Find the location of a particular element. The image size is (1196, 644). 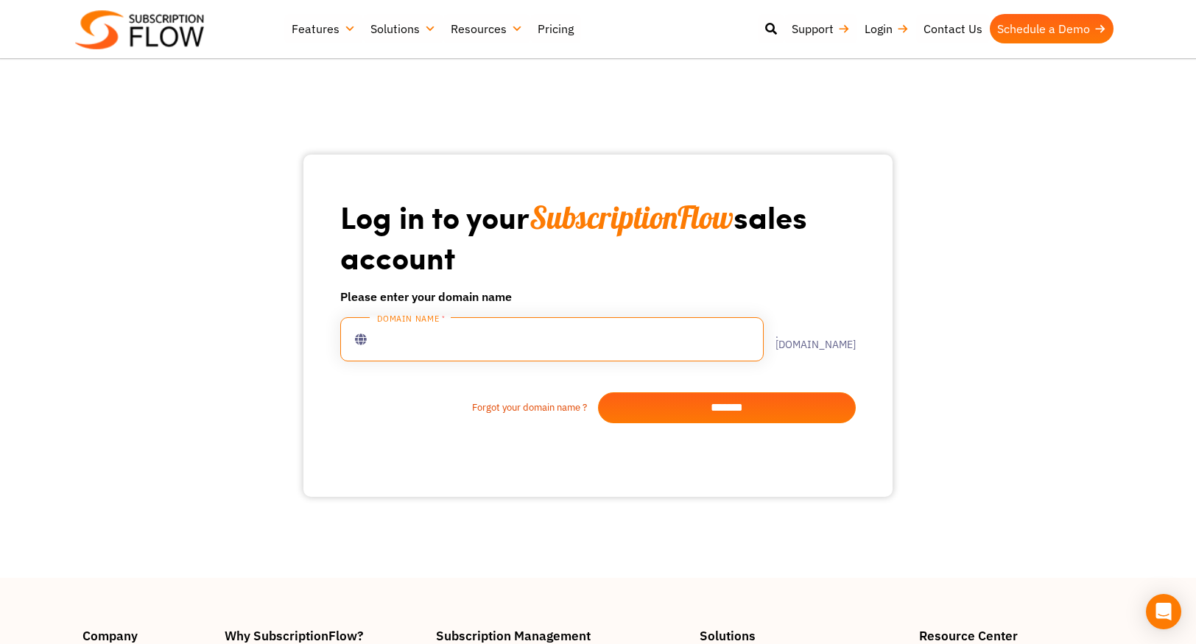

a: Login is located at coordinates (887, 29).